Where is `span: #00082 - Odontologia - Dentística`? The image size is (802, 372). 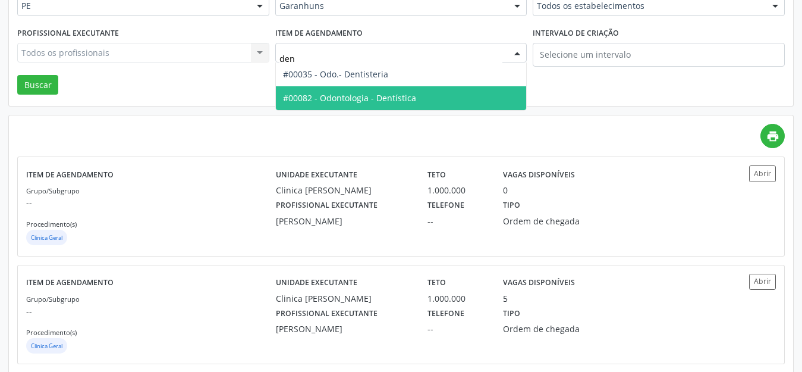 span: #00082 - Odontologia - Dentística is located at coordinates (350, 98).